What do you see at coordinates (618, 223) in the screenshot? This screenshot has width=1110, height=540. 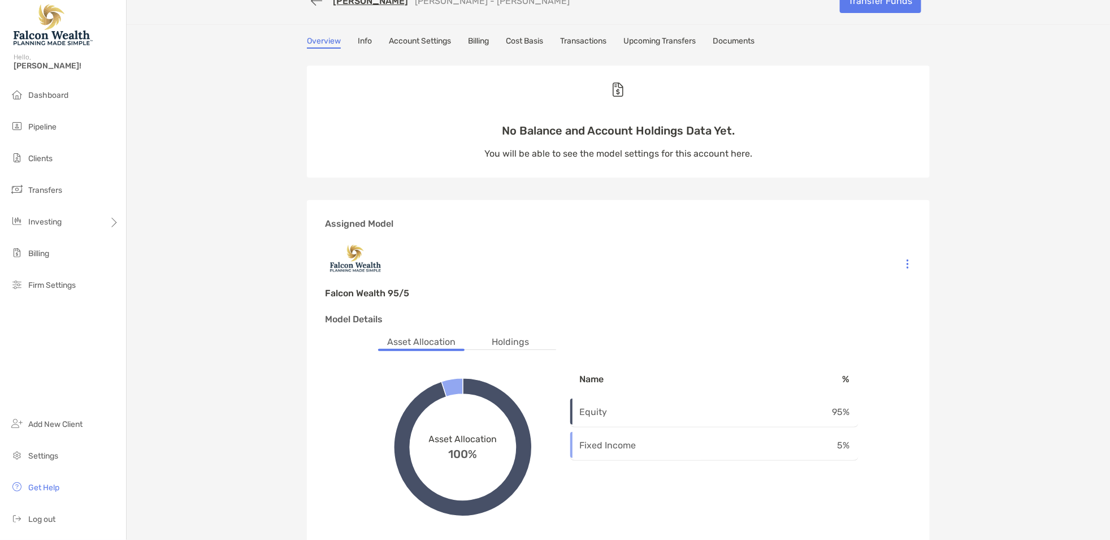 I see `h3: Assigned Model` at bounding box center [618, 223].